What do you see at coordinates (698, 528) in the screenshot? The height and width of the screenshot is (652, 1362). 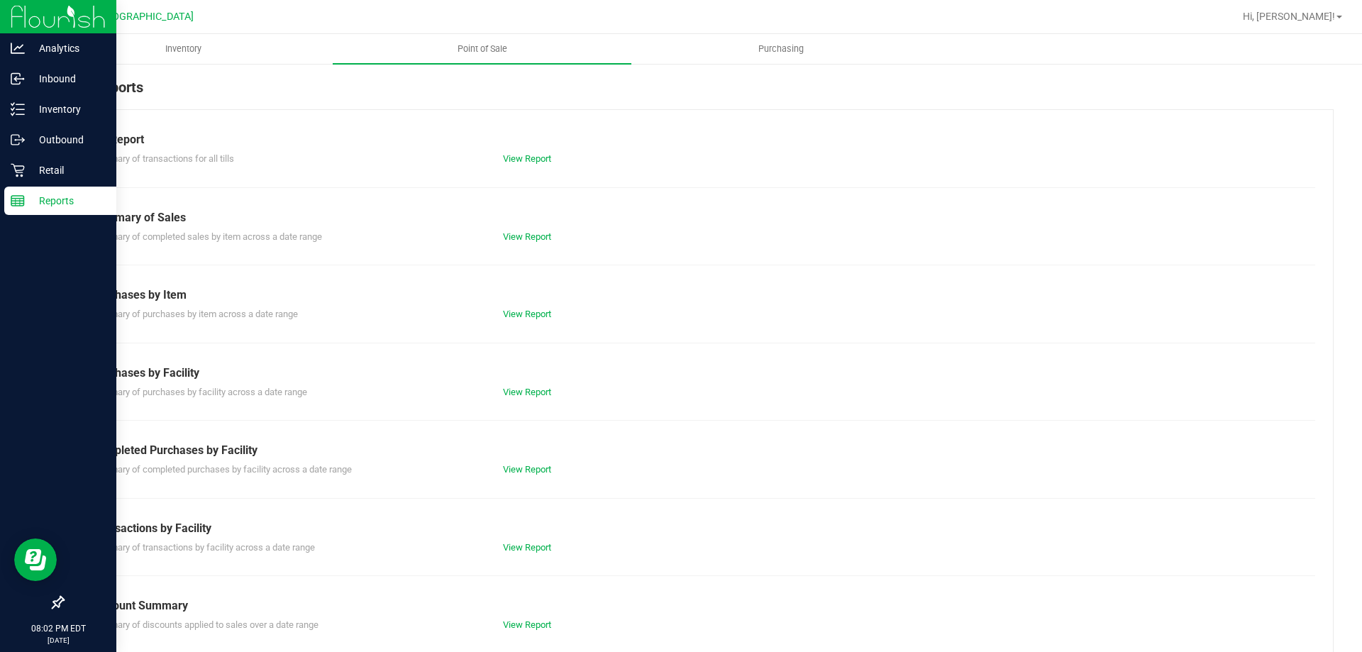 I see `div: Transactions by Facility` at bounding box center [698, 528].